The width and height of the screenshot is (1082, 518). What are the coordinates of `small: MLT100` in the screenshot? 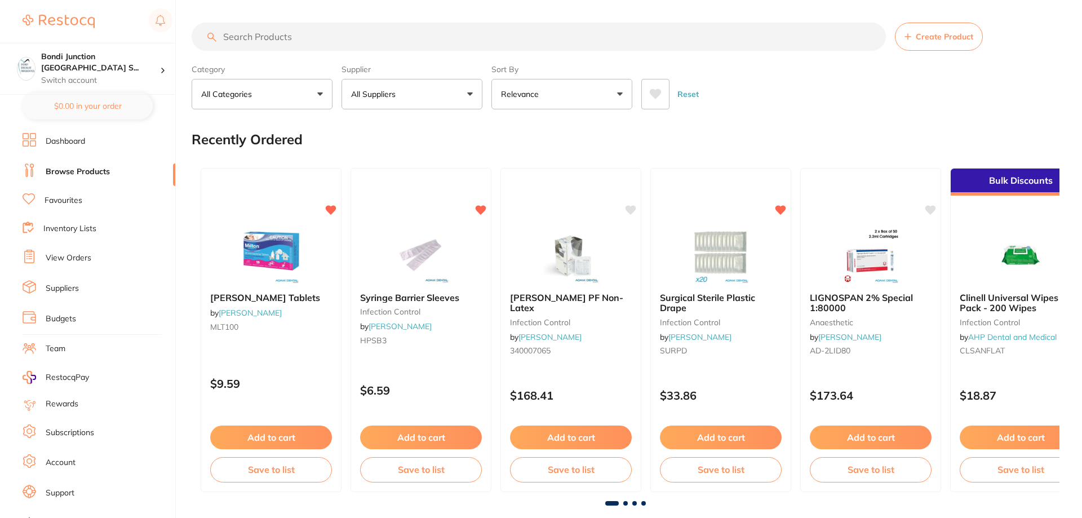 It's located at (271, 327).